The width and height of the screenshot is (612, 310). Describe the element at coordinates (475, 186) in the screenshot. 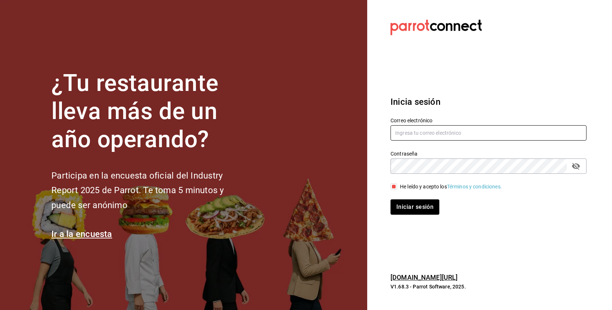

I see `a: Términos y condiciones.` at that location.